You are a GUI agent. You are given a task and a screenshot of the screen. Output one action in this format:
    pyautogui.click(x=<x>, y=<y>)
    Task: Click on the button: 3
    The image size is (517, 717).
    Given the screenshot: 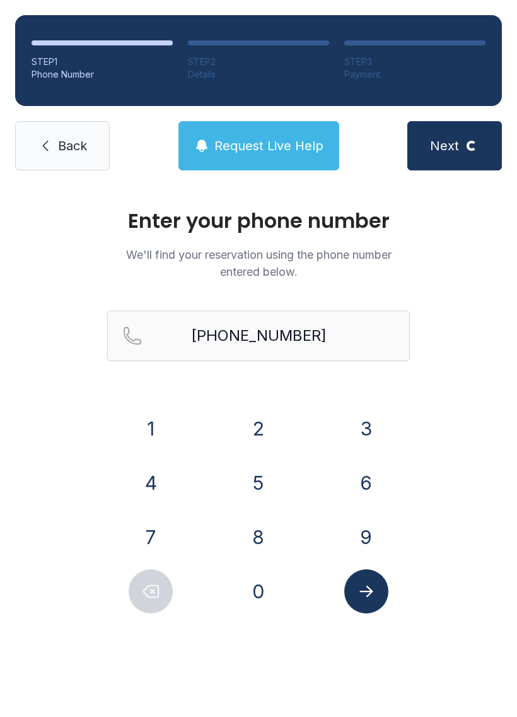 What is the action you would take?
    pyautogui.click(x=366, y=428)
    